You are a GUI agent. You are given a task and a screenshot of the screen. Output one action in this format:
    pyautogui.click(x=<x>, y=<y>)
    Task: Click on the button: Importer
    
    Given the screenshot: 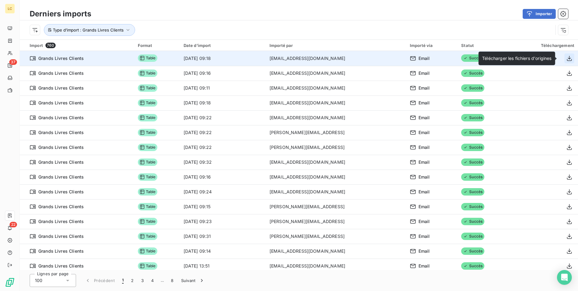 What is the action you would take?
    pyautogui.click(x=539, y=14)
    